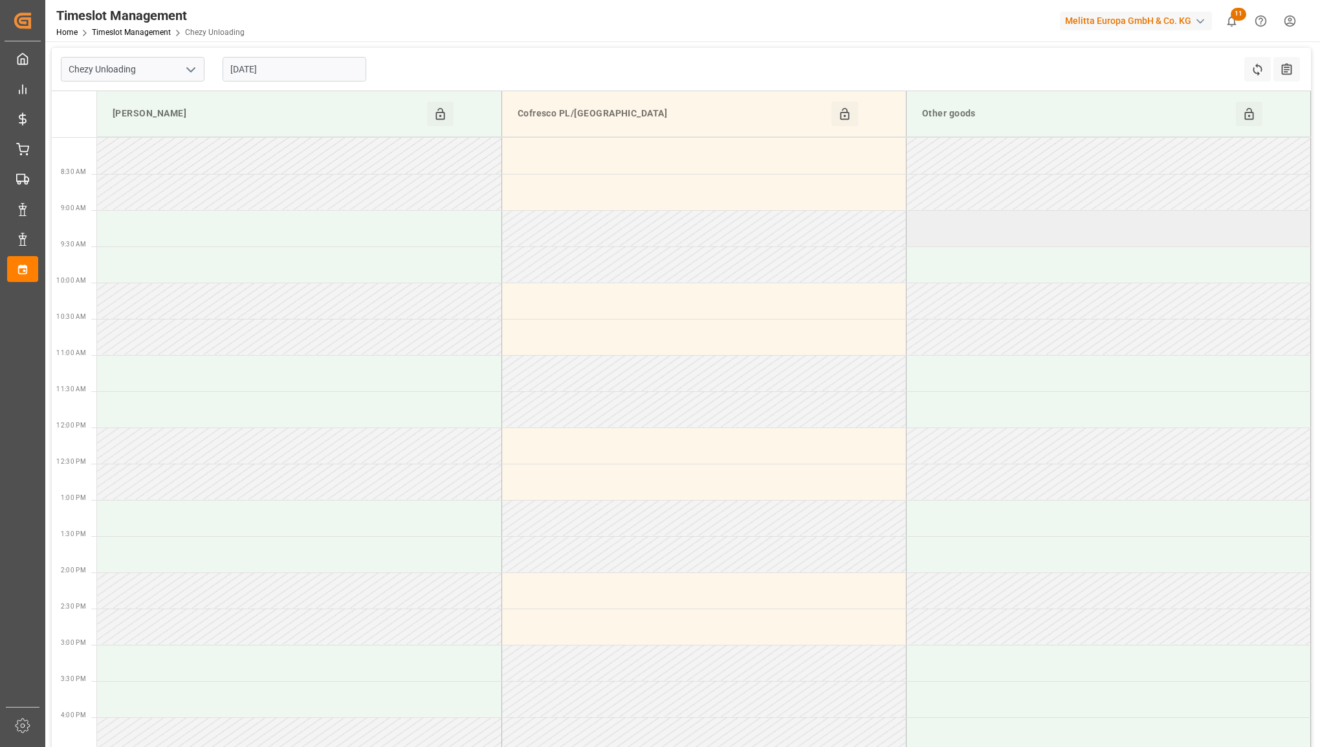 Image resolution: width=1320 pixels, height=747 pixels. What do you see at coordinates (67, 32) in the screenshot?
I see `a: Home` at bounding box center [67, 32].